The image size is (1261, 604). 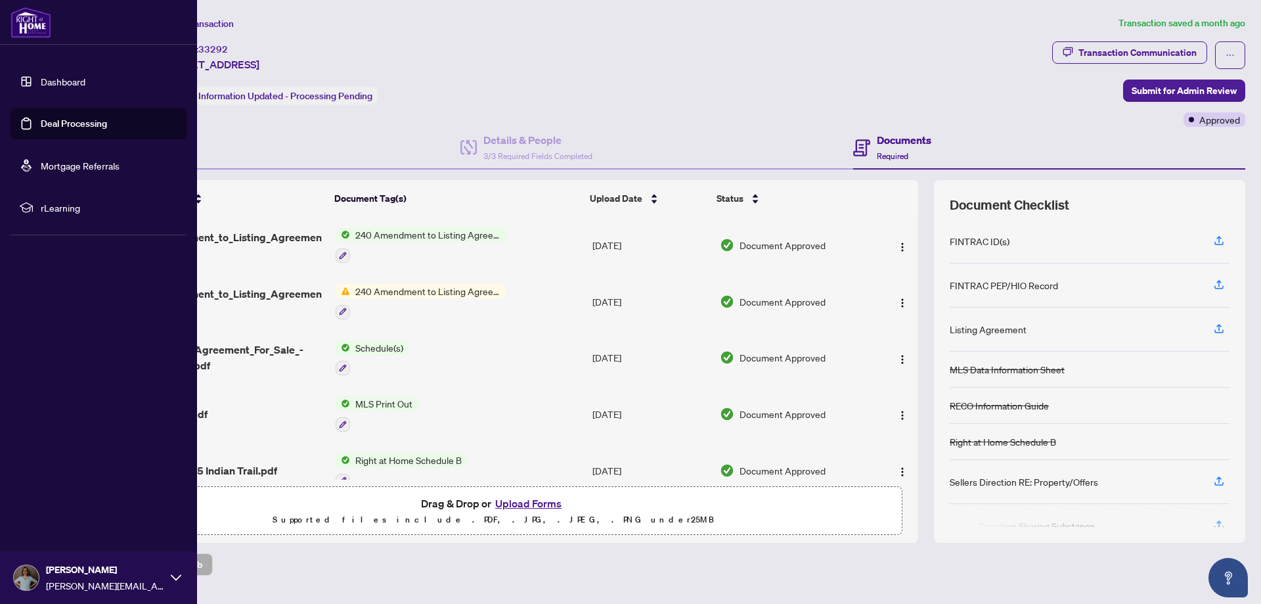 I want to click on span: RAH_Listing_Agreement_For_Sale_-_Schedule_A.pdf, so click(x=227, y=357).